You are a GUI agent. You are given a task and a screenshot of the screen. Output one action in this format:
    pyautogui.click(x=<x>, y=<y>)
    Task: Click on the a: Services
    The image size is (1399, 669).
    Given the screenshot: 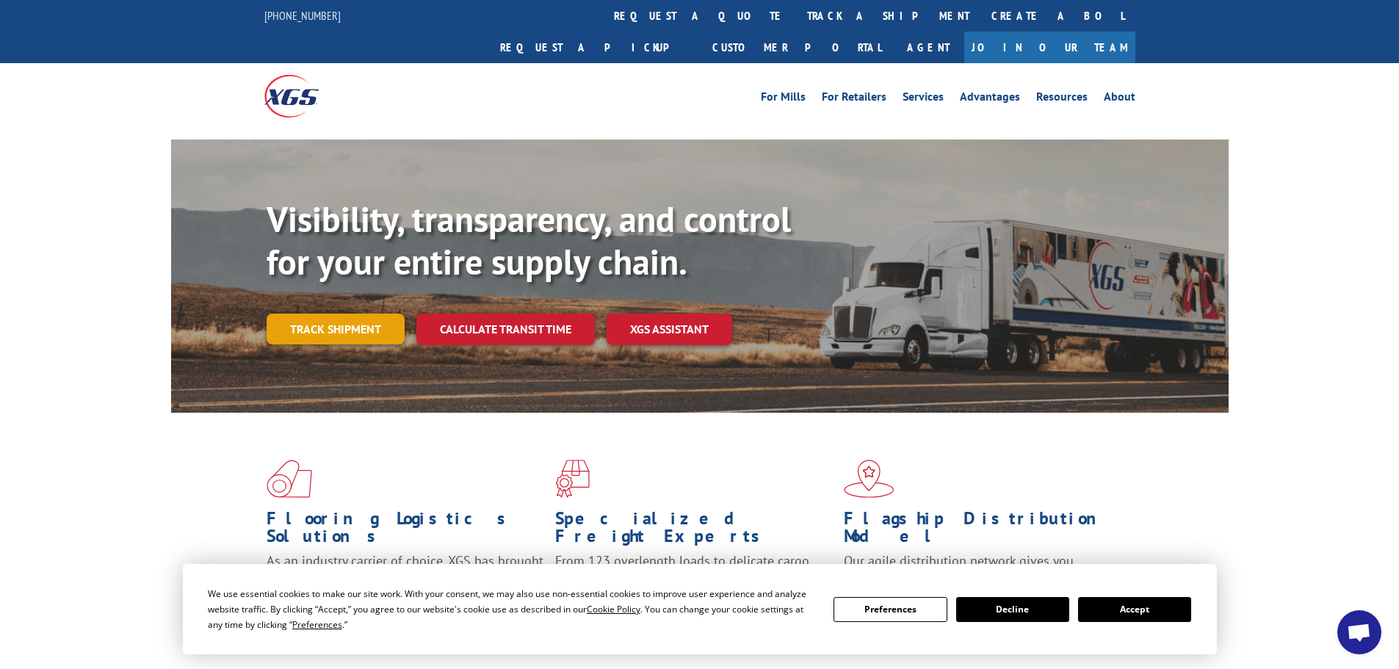 What is the action you would take?
    pyautogui.click(x=923, y=99)
    